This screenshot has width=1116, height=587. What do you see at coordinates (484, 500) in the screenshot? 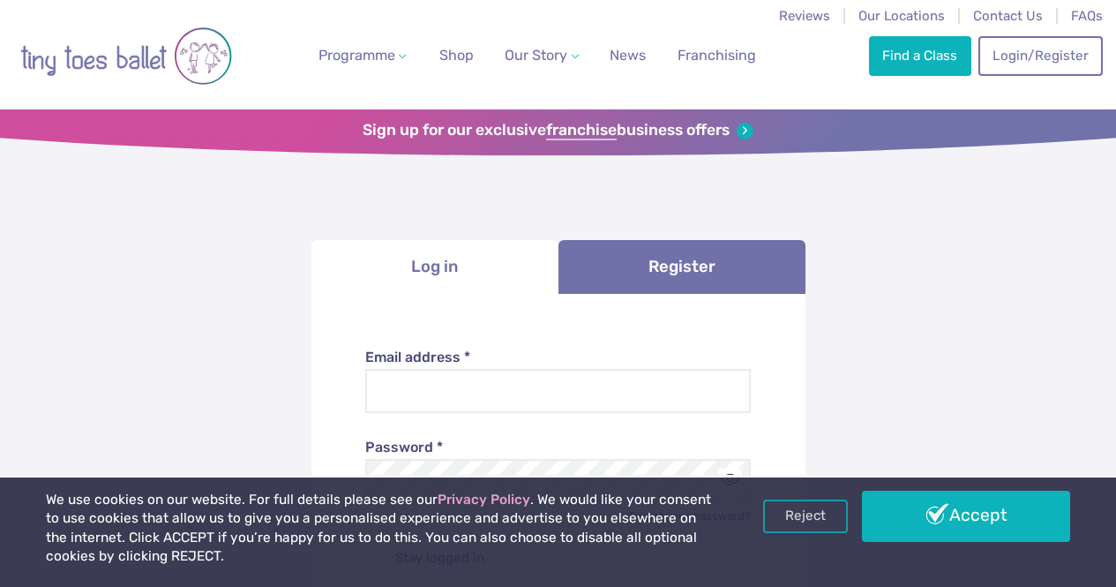
I see `a: Privacy Policy` at bounding box center [484, 500].